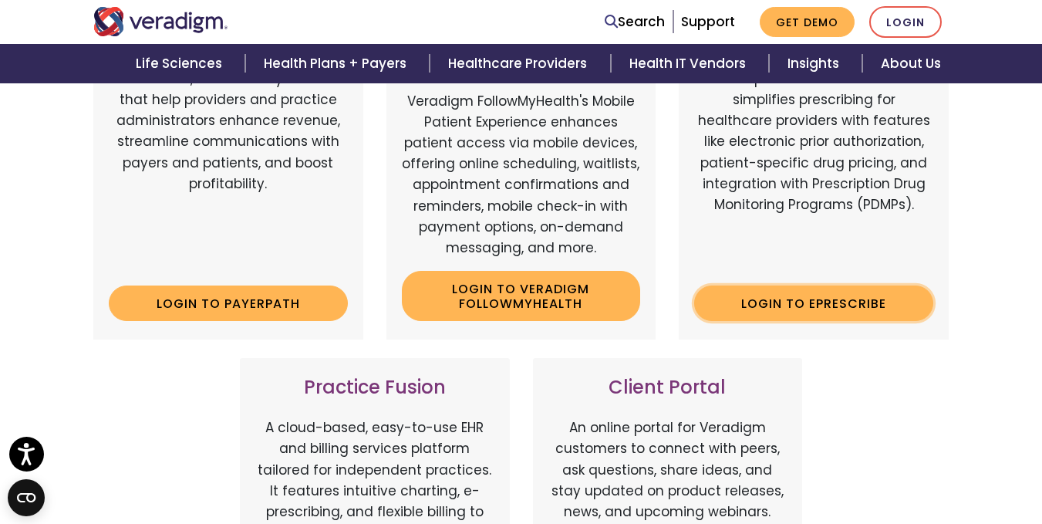 Image resolution: width=1042 pixels, height=524 pixels. I want to click on a: Login, so click(906, 22).